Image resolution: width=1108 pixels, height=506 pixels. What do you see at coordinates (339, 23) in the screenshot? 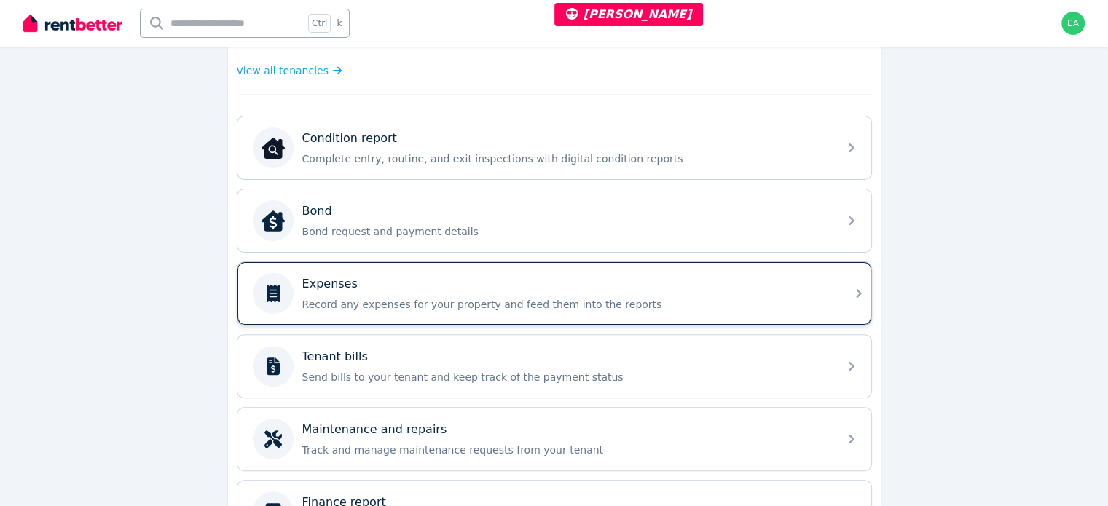
I see `span: k` at bounding box center [339, 23].